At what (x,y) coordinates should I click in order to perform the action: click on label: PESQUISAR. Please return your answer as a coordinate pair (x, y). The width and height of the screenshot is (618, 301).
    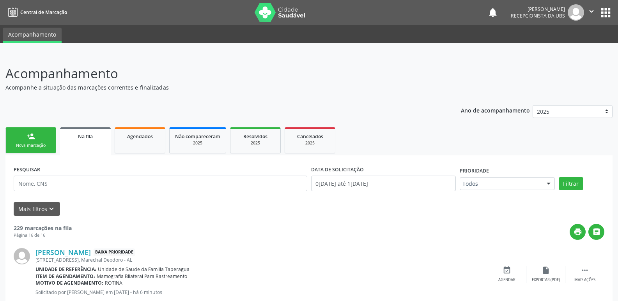
    Looking at the image, I should click on (27, 170).